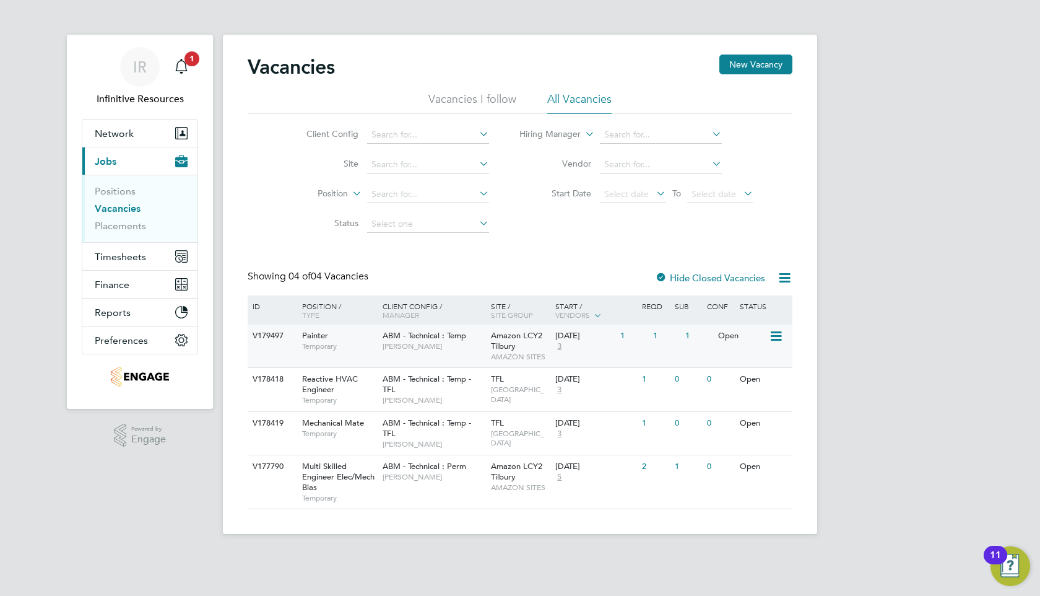 This screenshot has width=1040, height=596. What do you see at coordinates (764, 306) in the screenshot?
I see `div: Status` at bounding box center [764, 306].